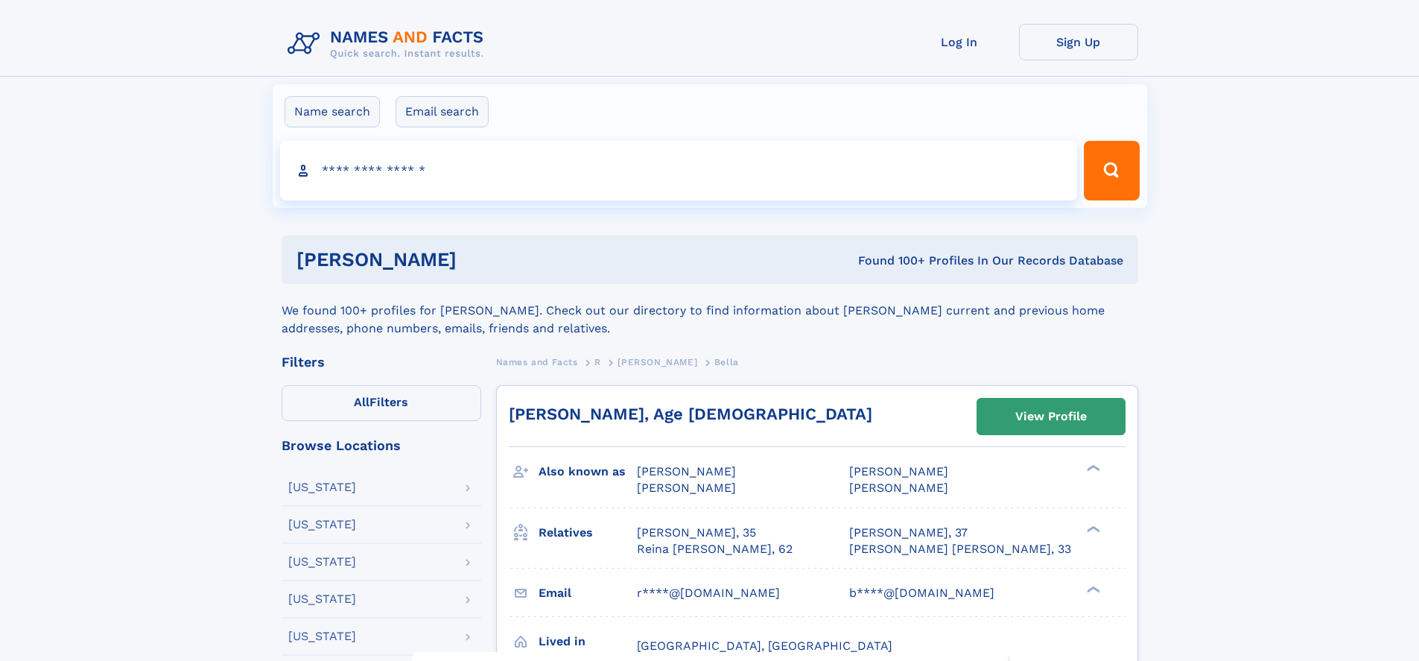 The height and width of the screenshot is (661, 1419). Describe the element at coordinates (588, 533) in the screenshot. I see `h3: Relatives` at that location.